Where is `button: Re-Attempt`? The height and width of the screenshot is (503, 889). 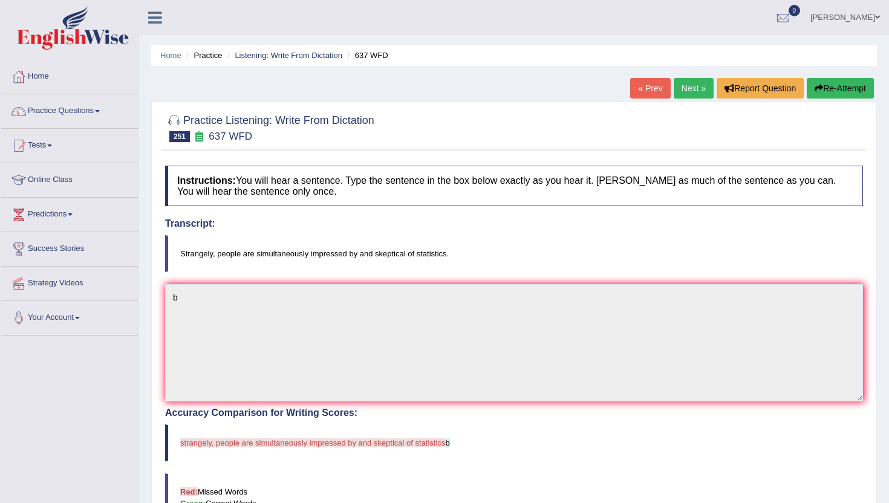 button: Re-Attempt is located at coordinates (840, 88).